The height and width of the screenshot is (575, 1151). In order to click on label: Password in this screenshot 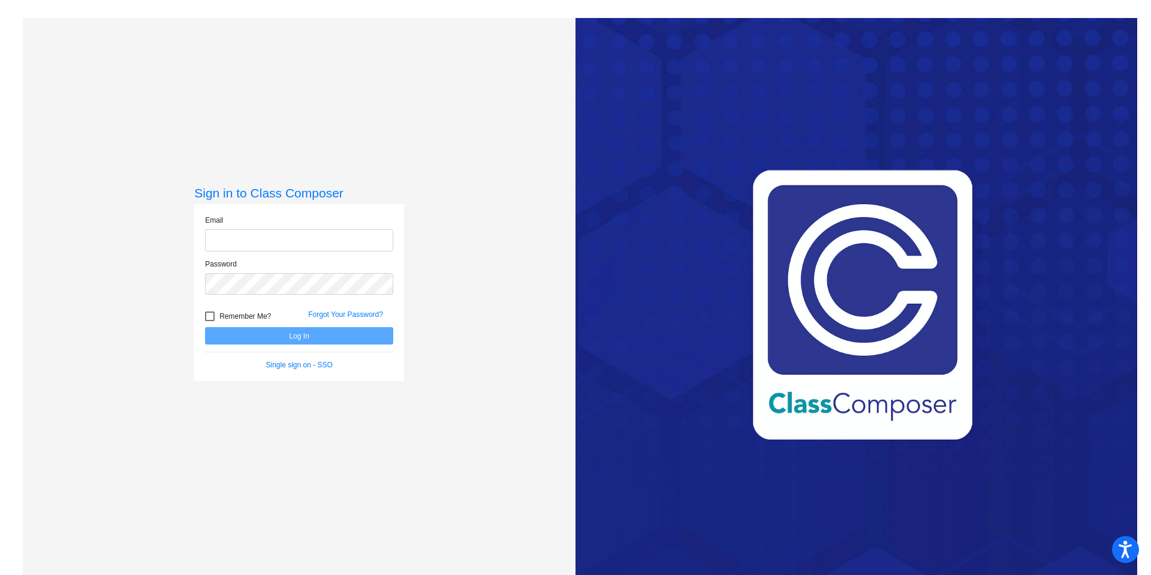, I will do `click(221, 264)`.